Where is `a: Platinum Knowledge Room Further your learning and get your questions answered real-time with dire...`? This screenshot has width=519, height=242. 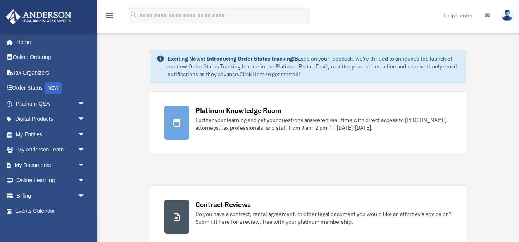 a: Platinum Knowledge Room Further your learning and get your questions answered real-time with dire... is located at coordinates (308, 123).